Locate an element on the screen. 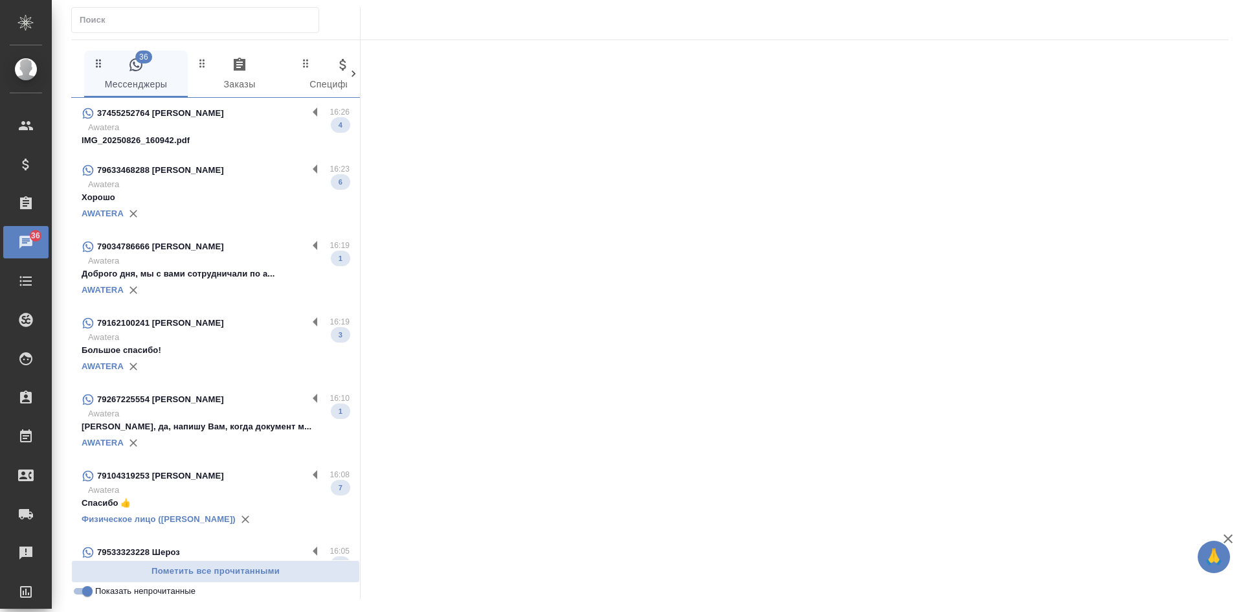 The height and width of the screenshot is (612, 1243). a: 36 is located at coordinates (26, 242).